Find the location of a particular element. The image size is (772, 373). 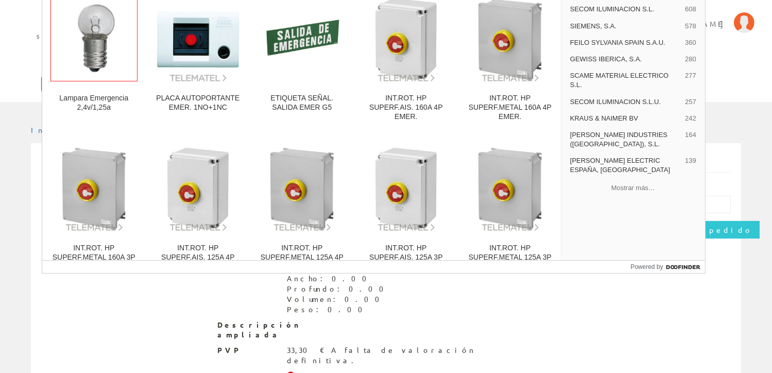

a: Inicio is located at coordinates (53, 130).